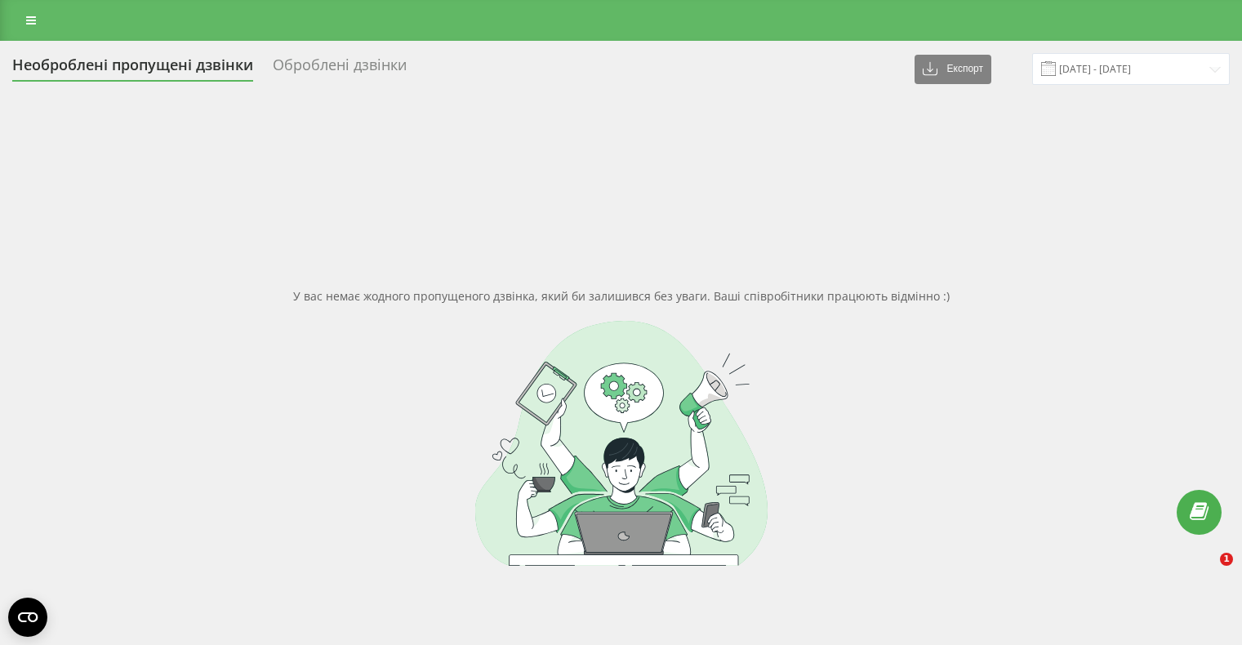 This screenshot has width=1242, height=645. What do you see at coordinates (953, 69) in the screenshot?
I see `button: Експорт` at bounding box center [953, 69].